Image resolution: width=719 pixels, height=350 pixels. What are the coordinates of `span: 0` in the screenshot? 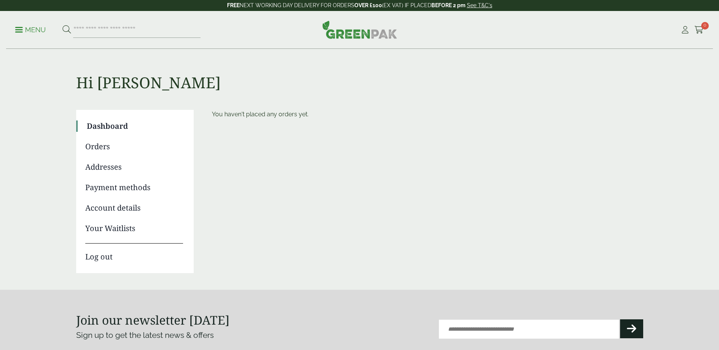 It's located at (705, 26).